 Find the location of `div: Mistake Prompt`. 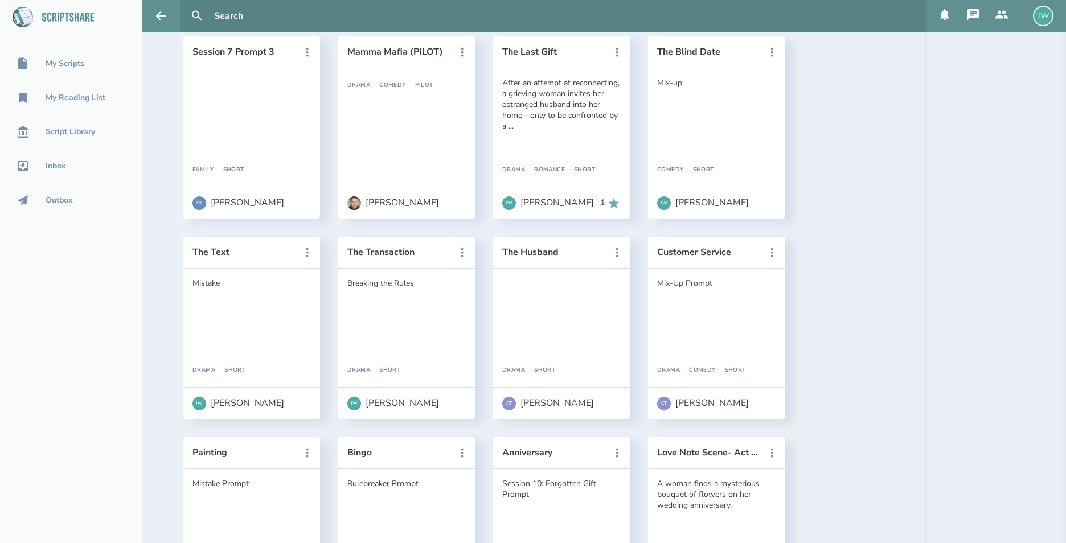

div: Mistake Prompt is located at coordinates (252, 483).